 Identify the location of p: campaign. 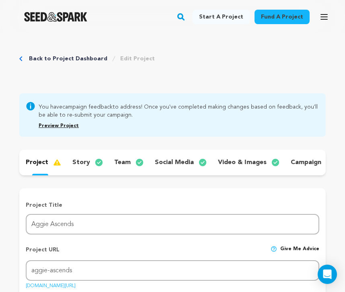
(306, 162).